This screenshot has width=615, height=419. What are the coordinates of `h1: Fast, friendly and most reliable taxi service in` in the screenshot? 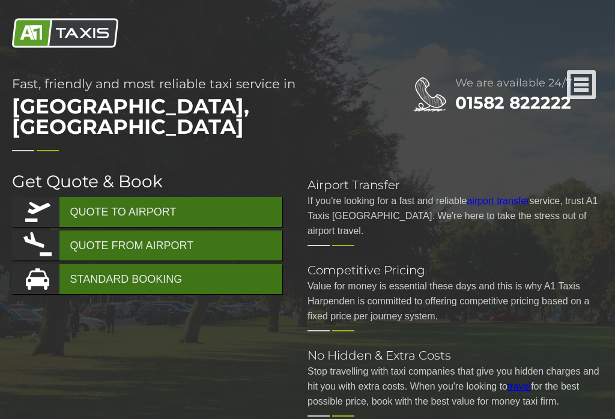 It's located at (189, 110).